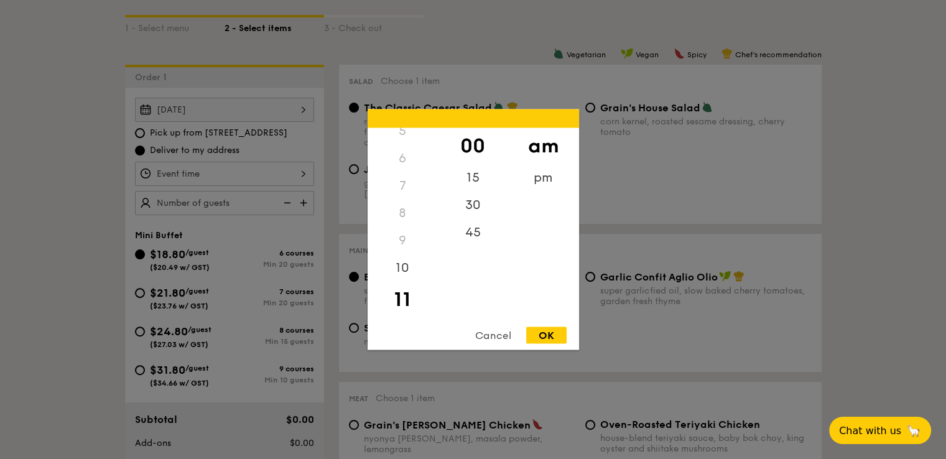  Describe the element at coordinates (473, 205) in the screenshot. I see `div: 30` at that location.